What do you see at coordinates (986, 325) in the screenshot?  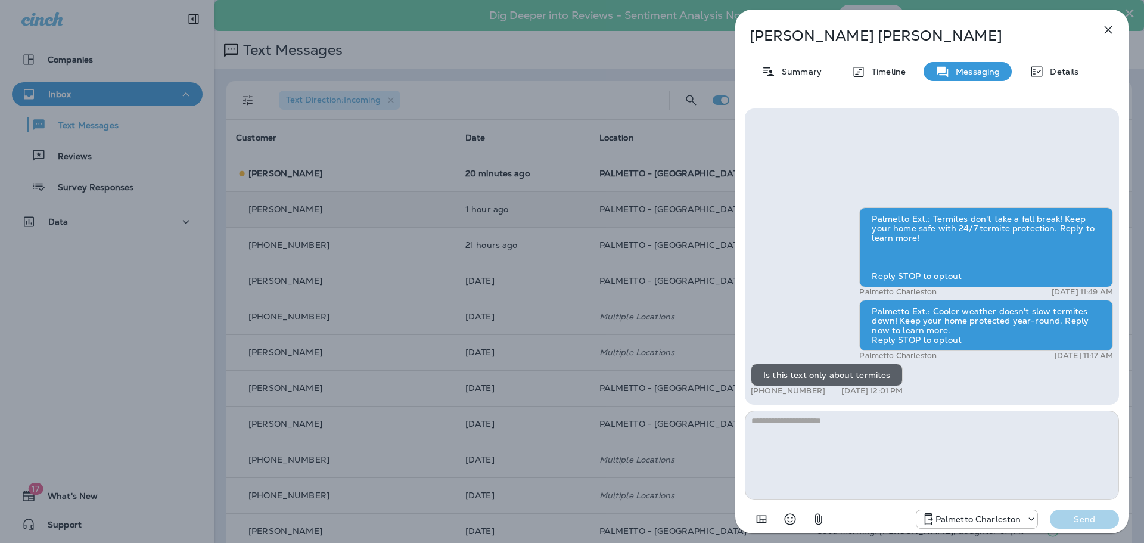 I see `div: Palmetto Ext.: Cooler weather doesn't slow termites down! Keep your home protected year-round. Re...` at bounding box center [986, 325].